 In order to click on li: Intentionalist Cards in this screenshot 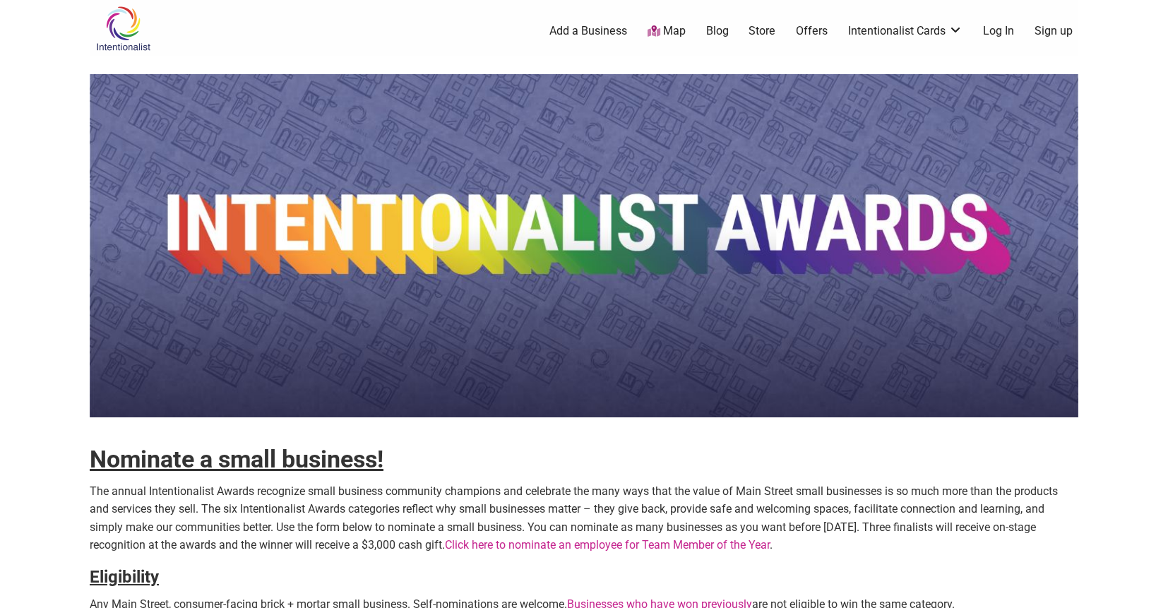, I will do `click(905, 31)`.